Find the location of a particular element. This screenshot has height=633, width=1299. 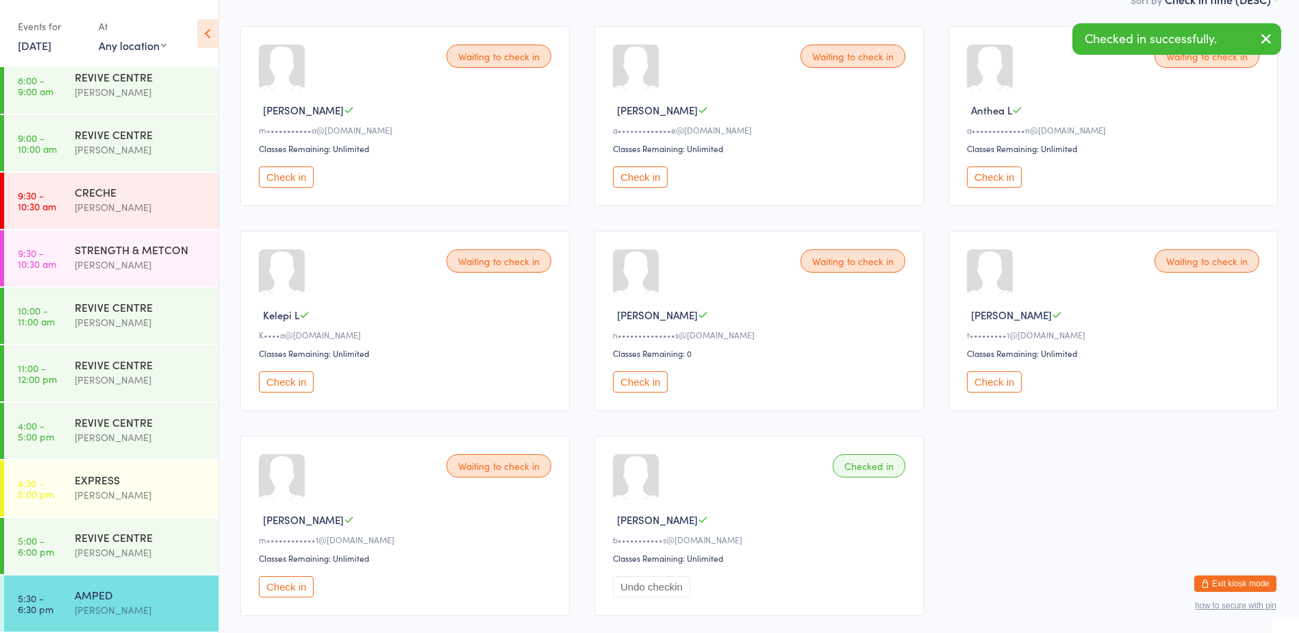

div: Classes Remaining: 0 is located at coordinates (761, 353).